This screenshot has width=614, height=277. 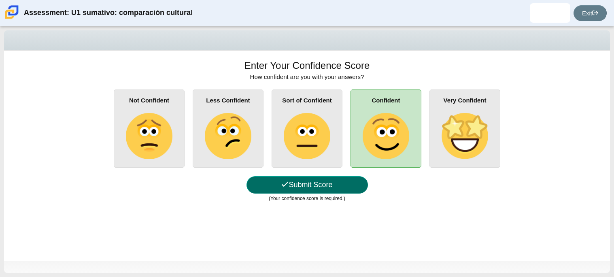 I want to click on img: neutral-face.png, so click(x=307, y=136).